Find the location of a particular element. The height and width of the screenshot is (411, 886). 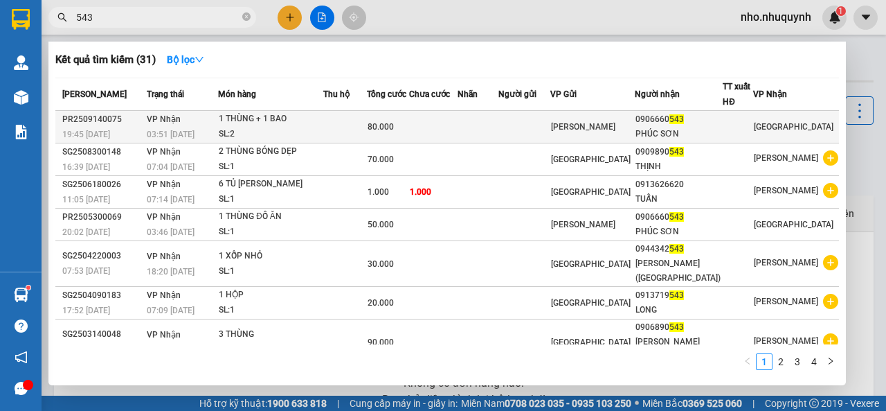

h3: Kết quả tìm kiếm ( 31 ) is located at coordinates (105, 60).